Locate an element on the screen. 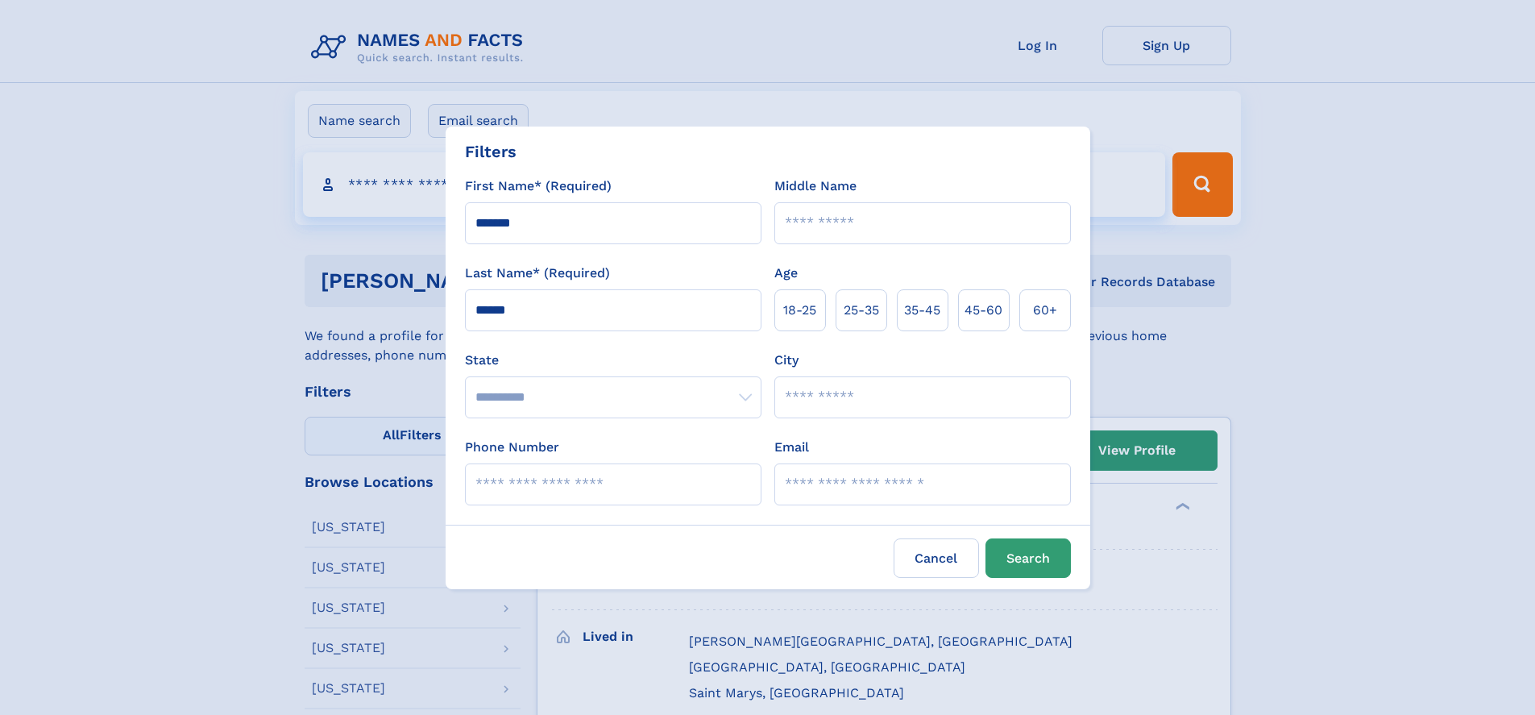 This screenshot has height=715, width=1535. label: Email is located at coordinates (791, 447).